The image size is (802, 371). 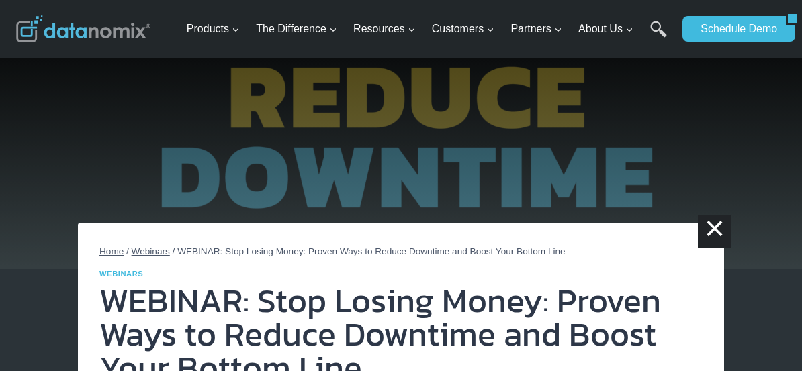 I want to click on span: Webinars, so click(x=150, y=251).